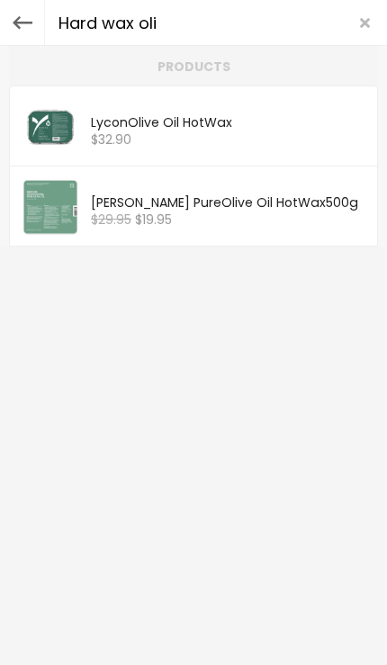 The image size is (387, 665). I want to click on span: $32.90, so click(111, 139).